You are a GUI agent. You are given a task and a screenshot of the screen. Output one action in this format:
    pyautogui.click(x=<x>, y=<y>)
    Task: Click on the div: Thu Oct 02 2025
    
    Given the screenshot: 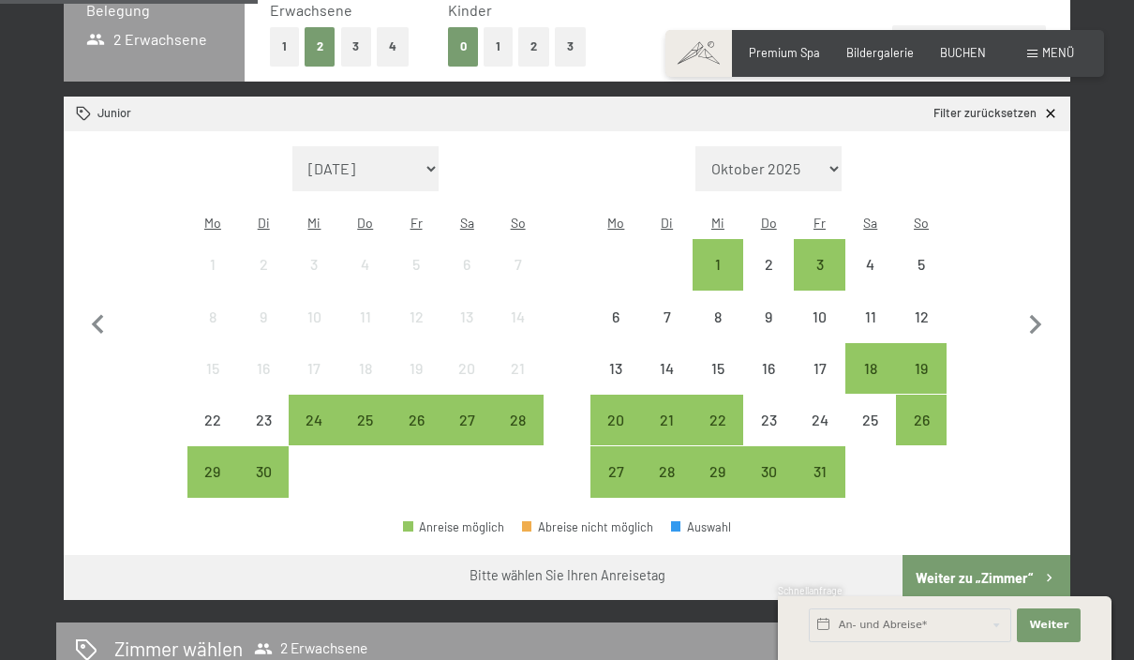 What is the action you would take?
    pyautogui.click(x=768, y=264)
    